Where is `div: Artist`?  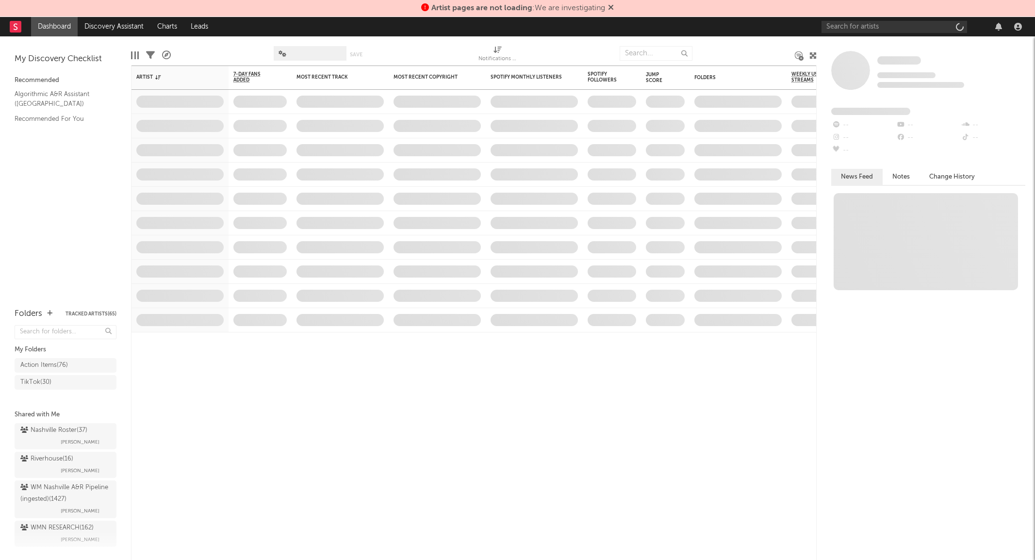
div: Artist is located at coordinates (173, 77).